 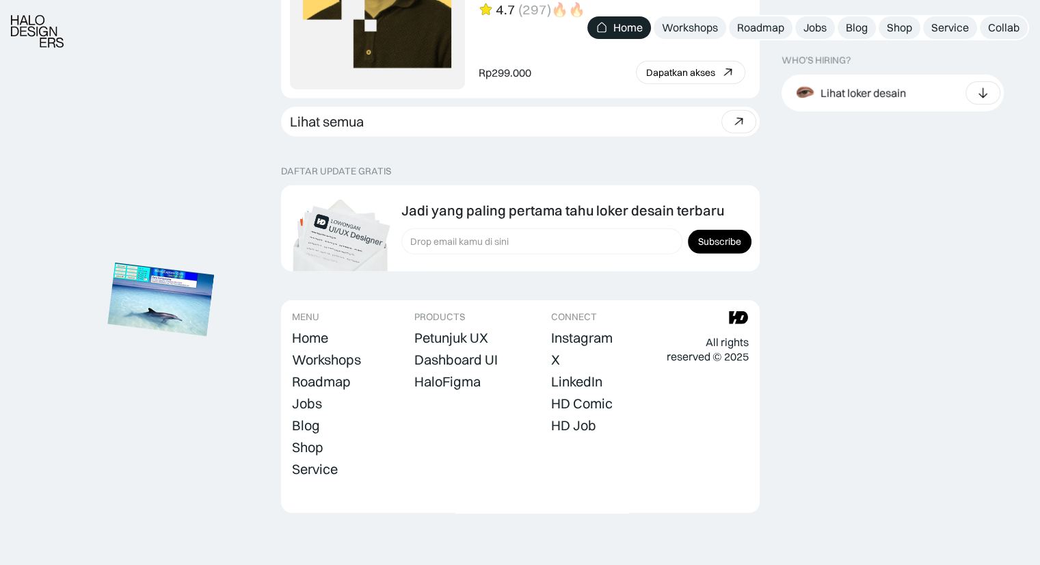 What do you see at coordinates (447, 382) in the screenshot?
I see `a: HaloFigma` at bounding box center [447, 382].